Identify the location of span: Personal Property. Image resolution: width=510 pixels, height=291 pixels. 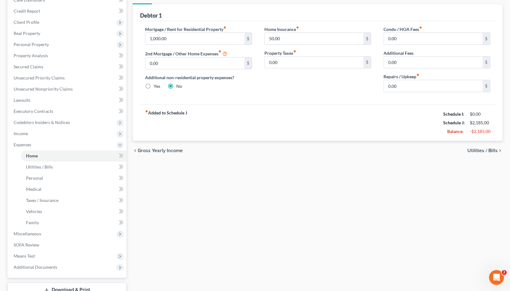
(31, 44).